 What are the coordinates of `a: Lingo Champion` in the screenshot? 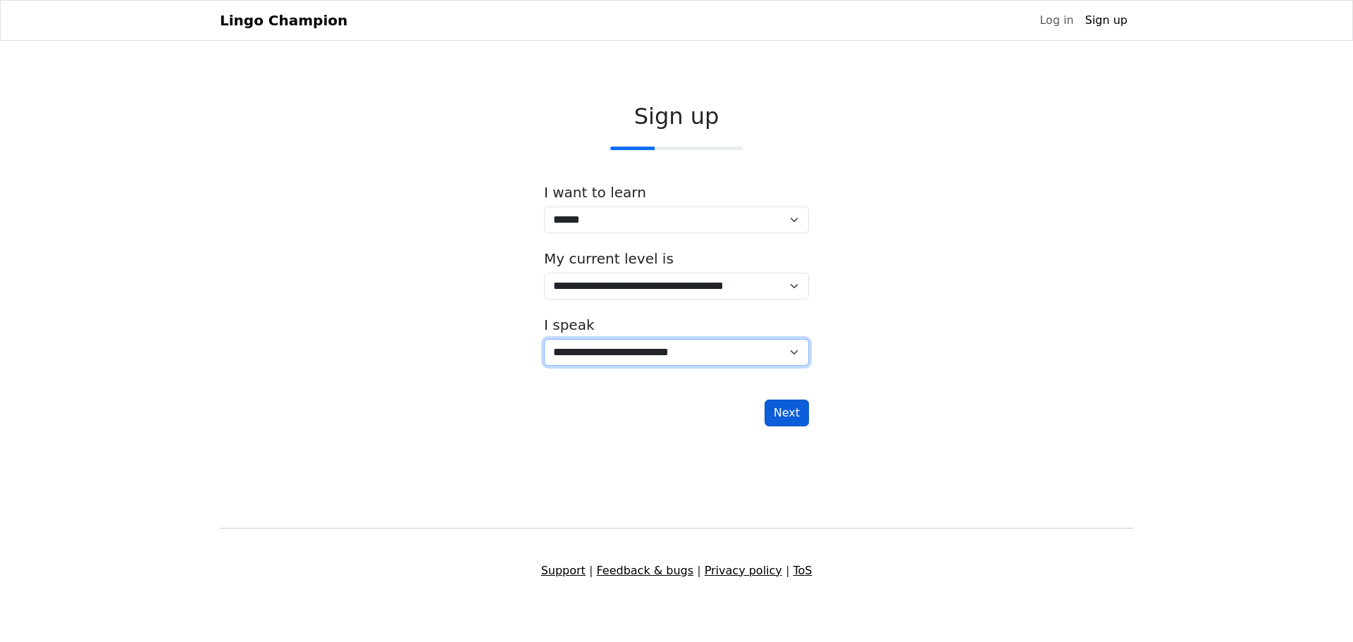 It's located at (283, 20).